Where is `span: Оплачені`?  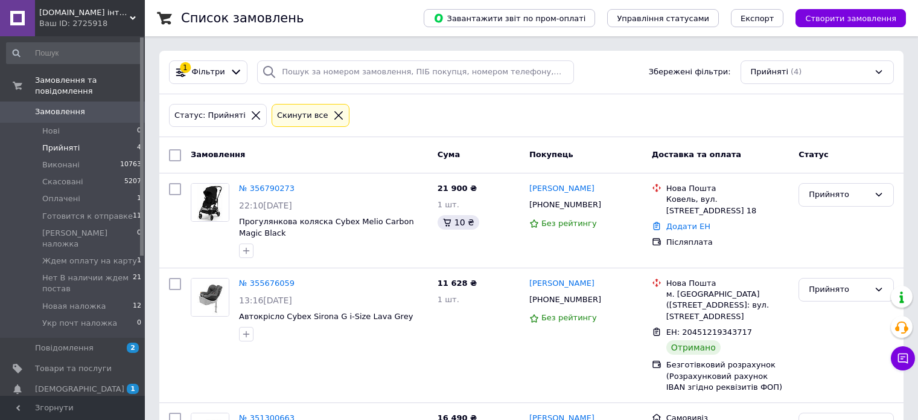 span: Оплачені is located at coordinates (61, 199).